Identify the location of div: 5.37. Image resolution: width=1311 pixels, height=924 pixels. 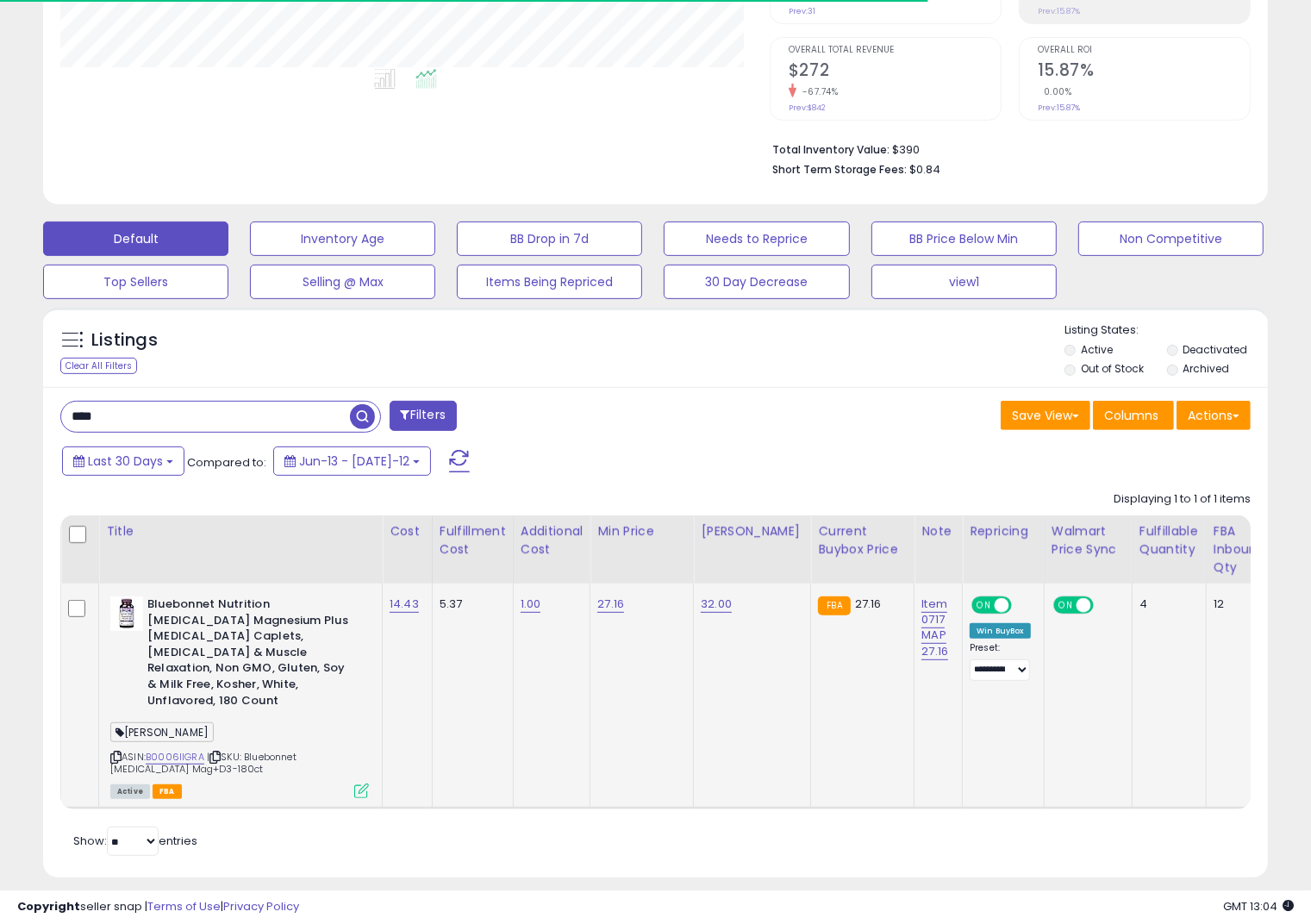
(470, 604).